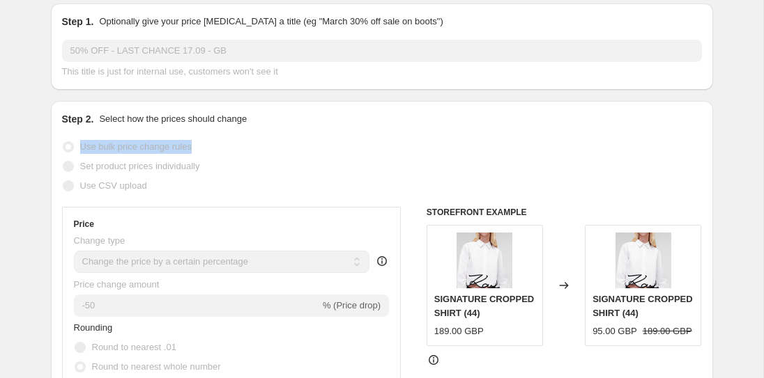 The image size is (764, 378). I want to click on div: 95.00 GBP, so click(615, 332).